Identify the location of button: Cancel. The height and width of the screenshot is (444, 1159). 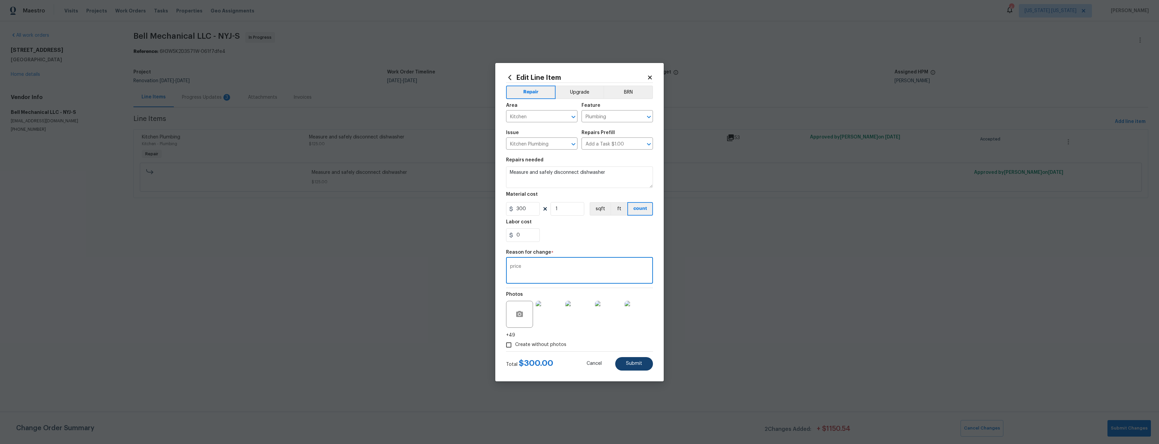
(594, 364).